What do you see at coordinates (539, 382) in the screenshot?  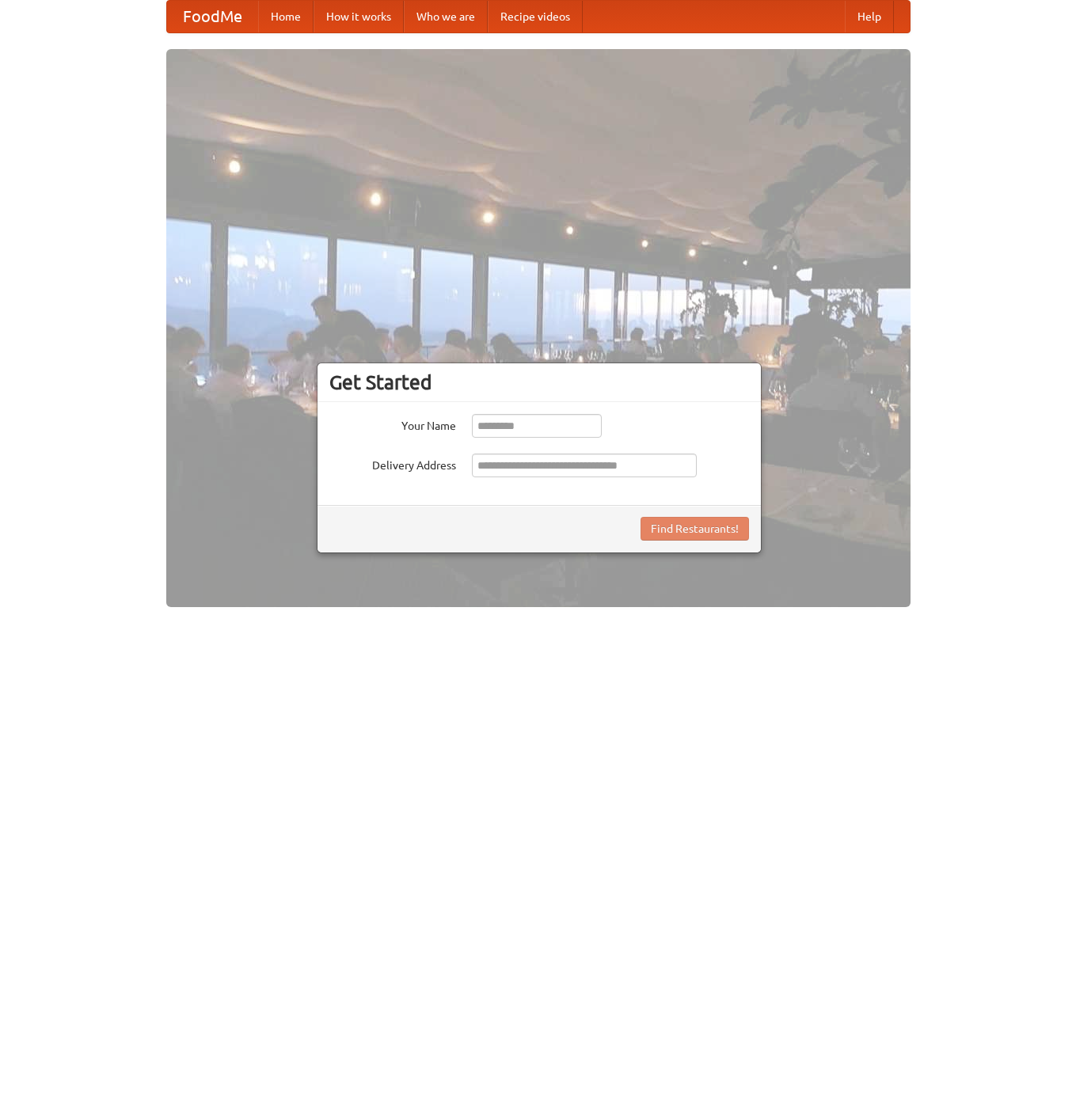 I see `h3: Get Started` at bounding box center [539, 382].